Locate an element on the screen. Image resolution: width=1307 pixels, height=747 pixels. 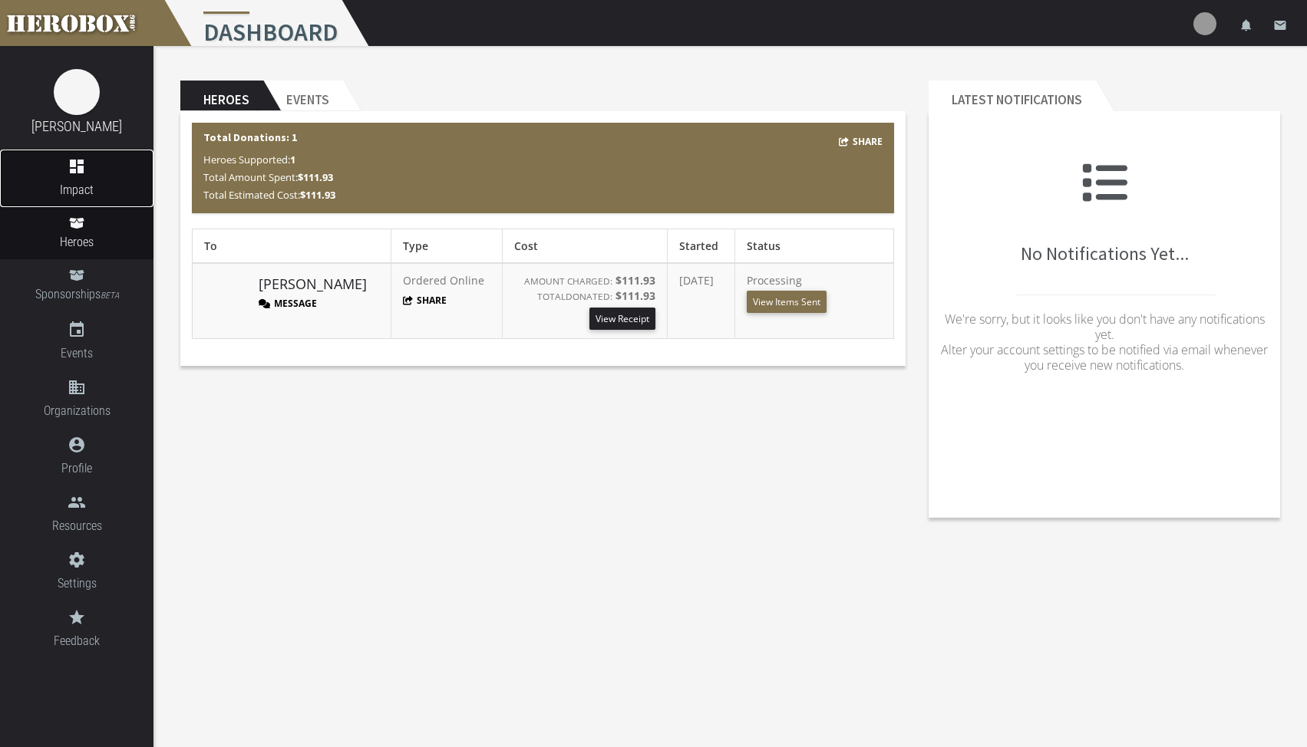
h2: Latest Notifications is located at coordinates (1012, 96).